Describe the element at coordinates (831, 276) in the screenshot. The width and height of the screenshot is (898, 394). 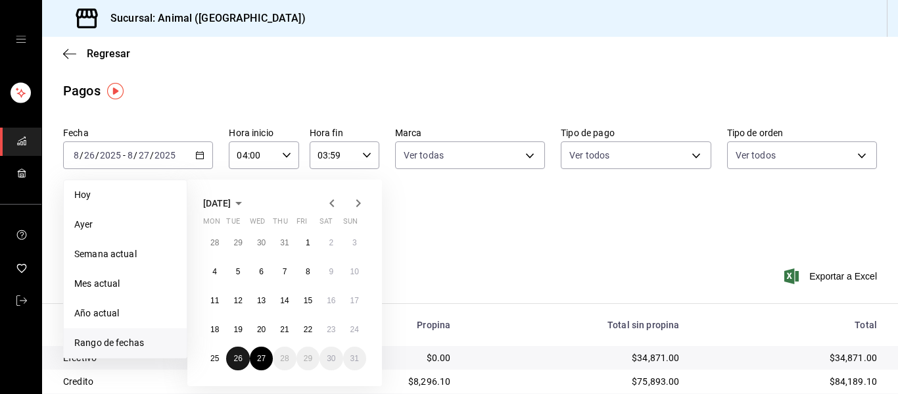
I see `span: Exportar a Excel` at that location.